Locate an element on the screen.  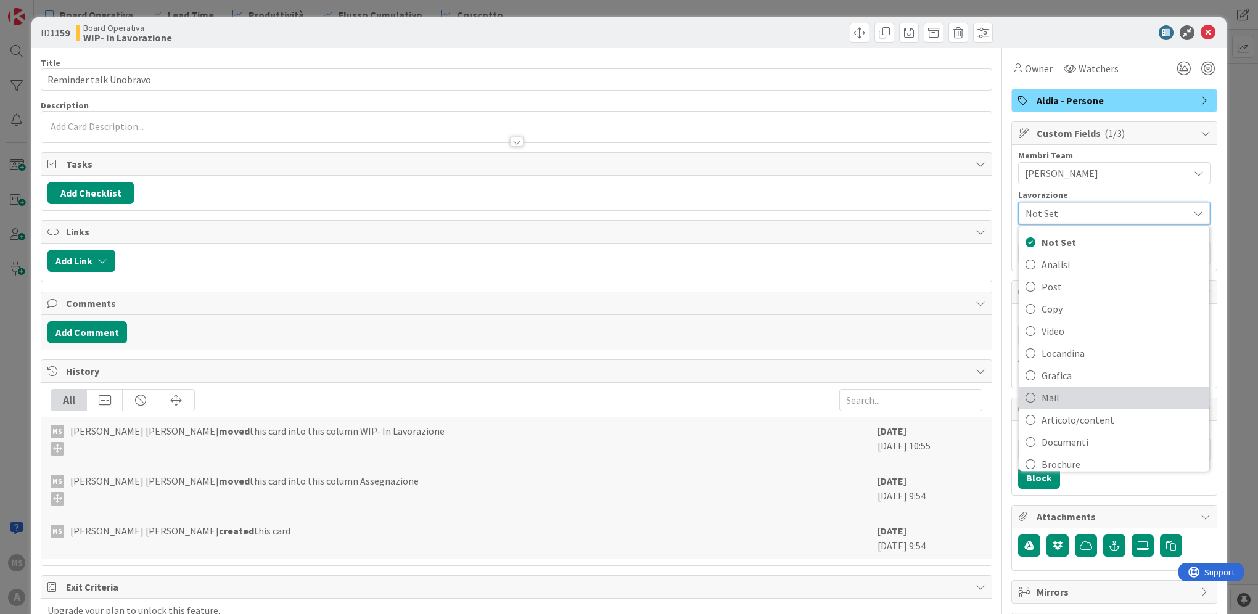
span: Locandina is located at coordinates (1123, 353).